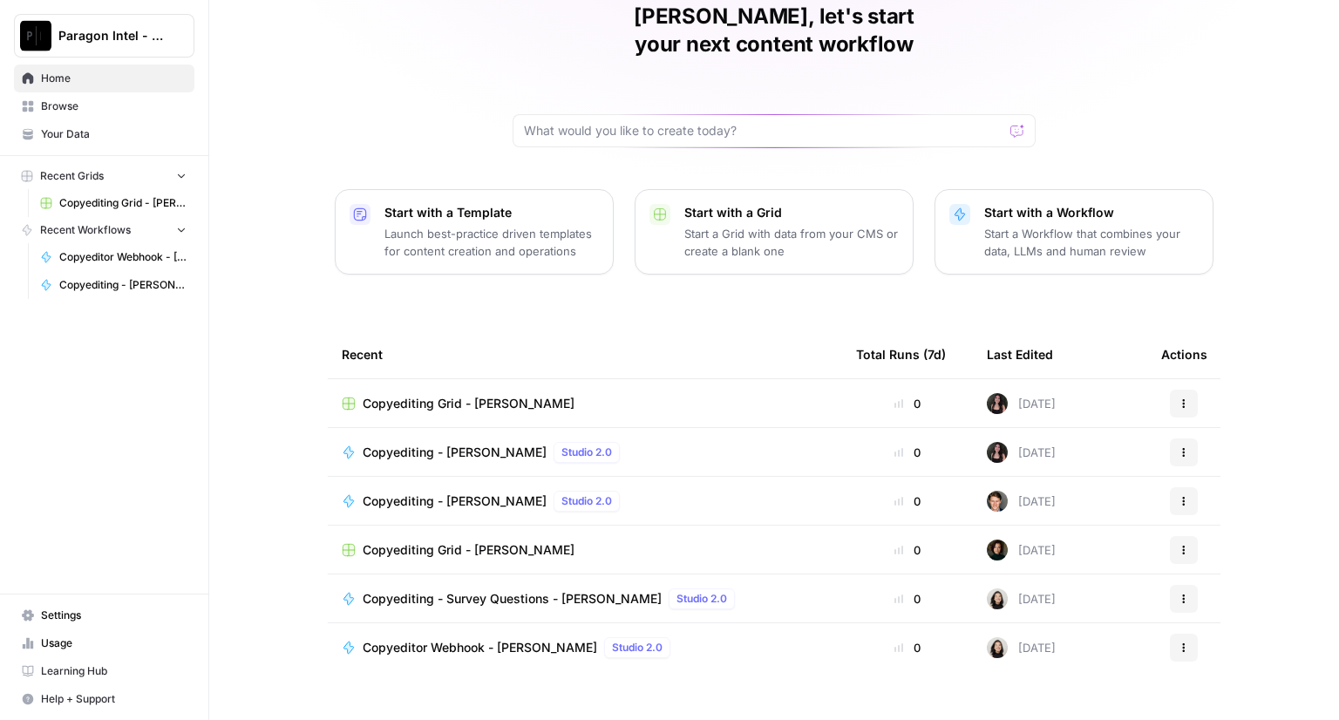  I want to click on span: Paragon Intel - Copyediting, so click(111, 36).